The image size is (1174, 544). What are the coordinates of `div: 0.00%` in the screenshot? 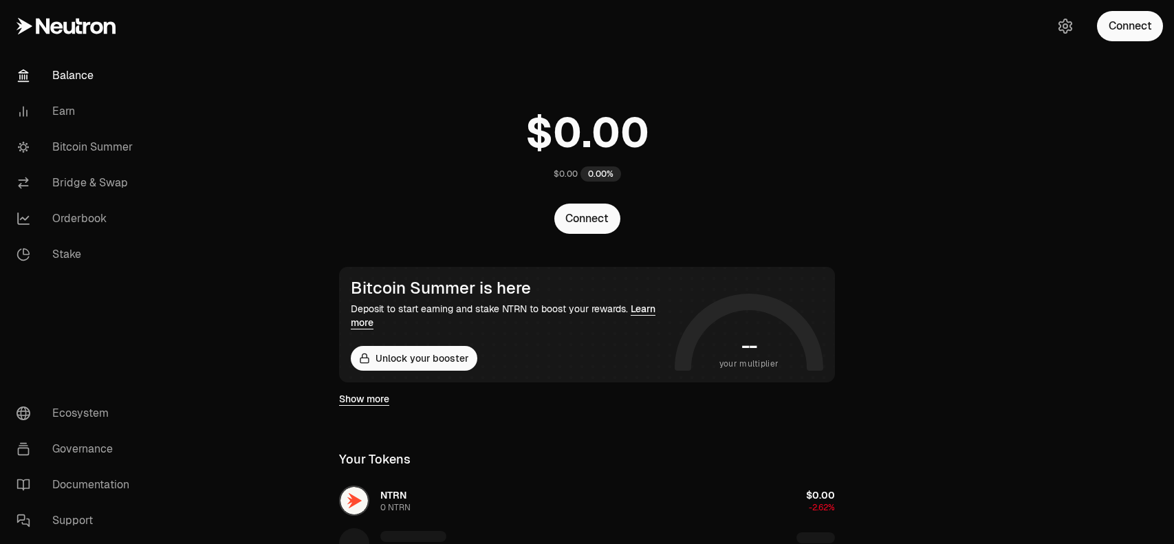 It's located at (601, 174).